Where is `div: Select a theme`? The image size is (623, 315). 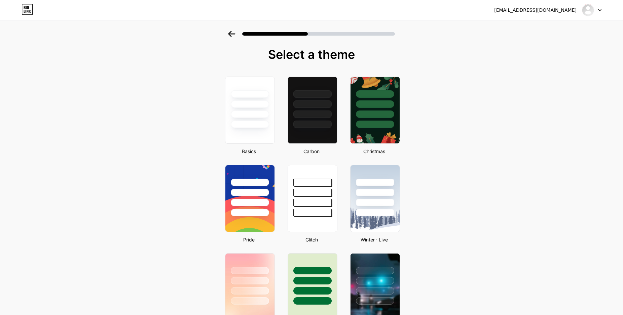
div: Select a theme is located at coordinates (311, 54).